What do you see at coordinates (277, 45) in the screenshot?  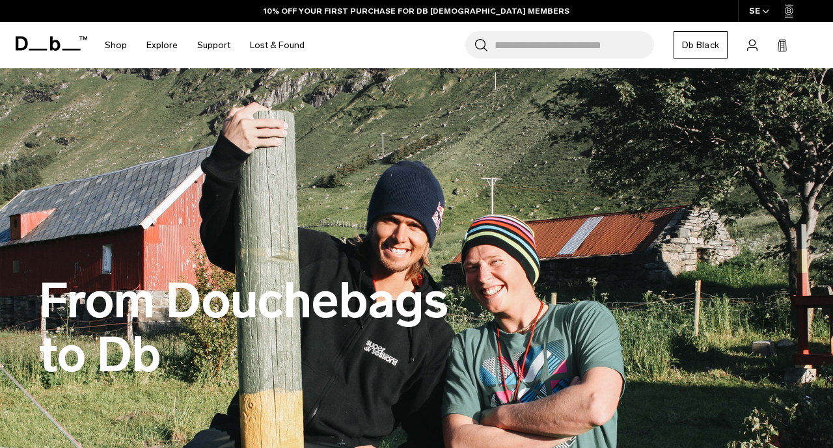 I see `a: Lost & Found` at bounding box center [277, 45].